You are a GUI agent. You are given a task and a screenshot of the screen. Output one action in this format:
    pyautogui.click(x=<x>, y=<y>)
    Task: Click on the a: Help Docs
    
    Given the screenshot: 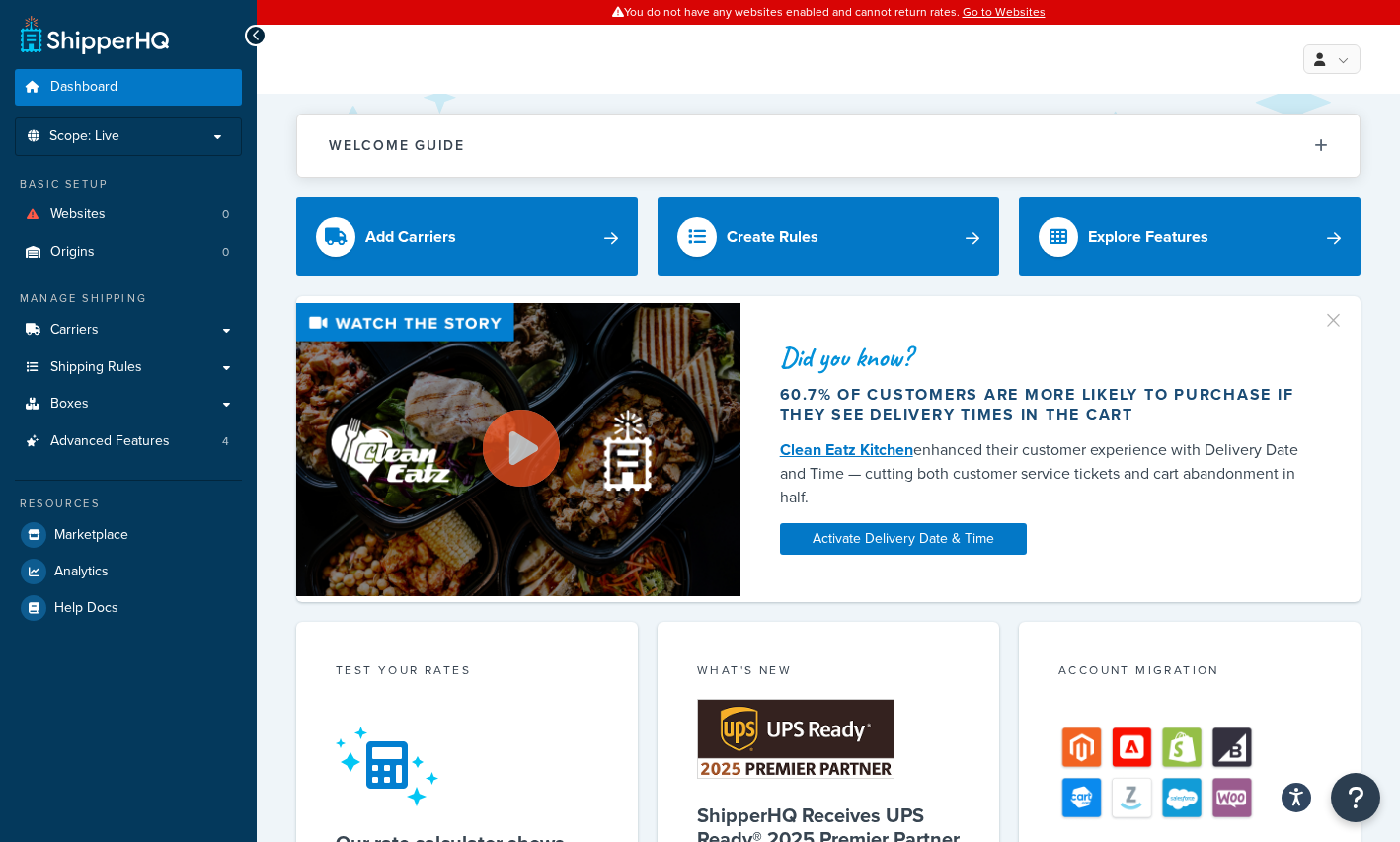 What is the action you would take?
    pyautogui.click(x=129, y=608)
    